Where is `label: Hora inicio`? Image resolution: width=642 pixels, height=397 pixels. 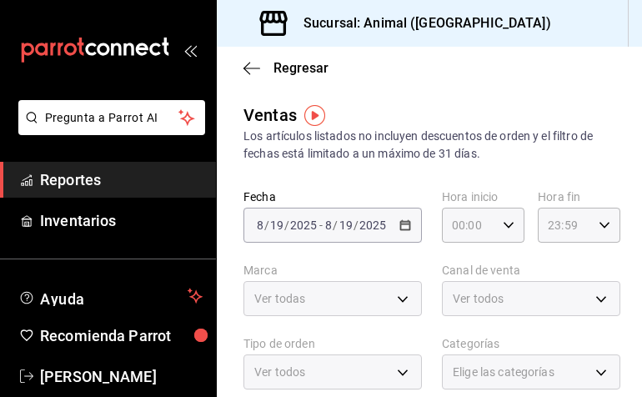
label: Hora inicio is located at coordinates (483, 197).